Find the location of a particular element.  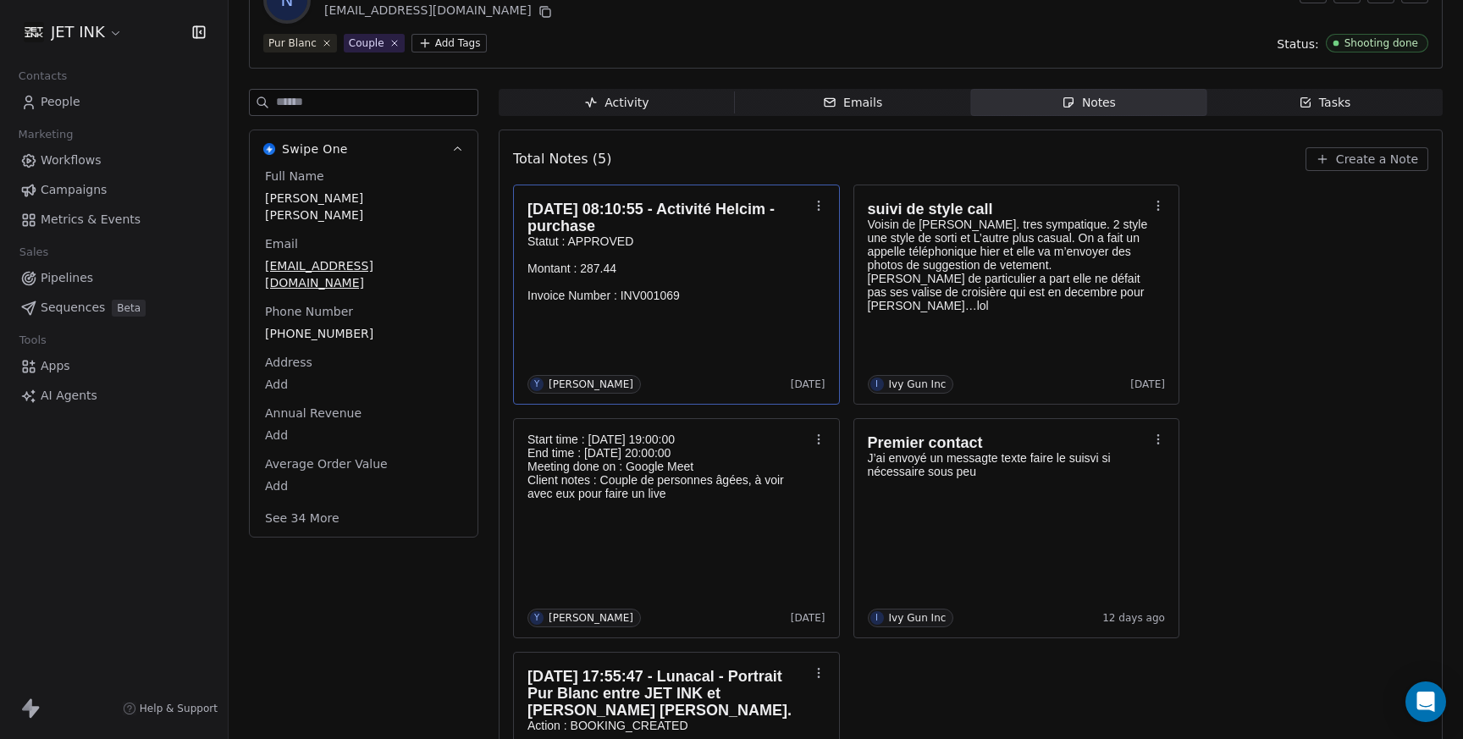

a: People is located at coordinates (113, 102).